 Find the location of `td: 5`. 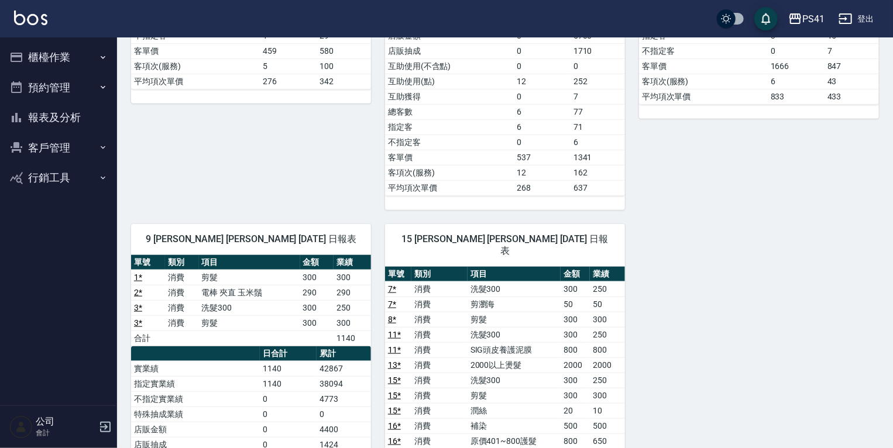

td: 5 is located at coordinates (288, 66).